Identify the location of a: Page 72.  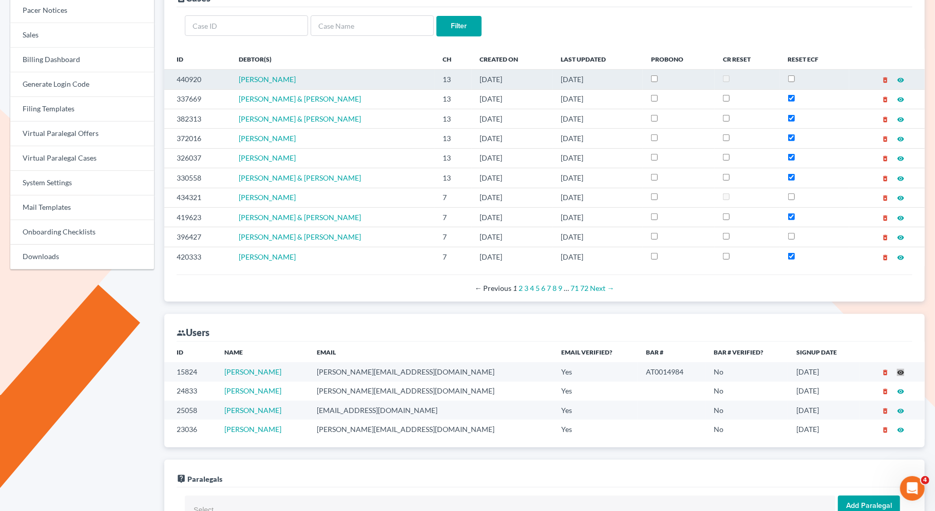
(585, 288).